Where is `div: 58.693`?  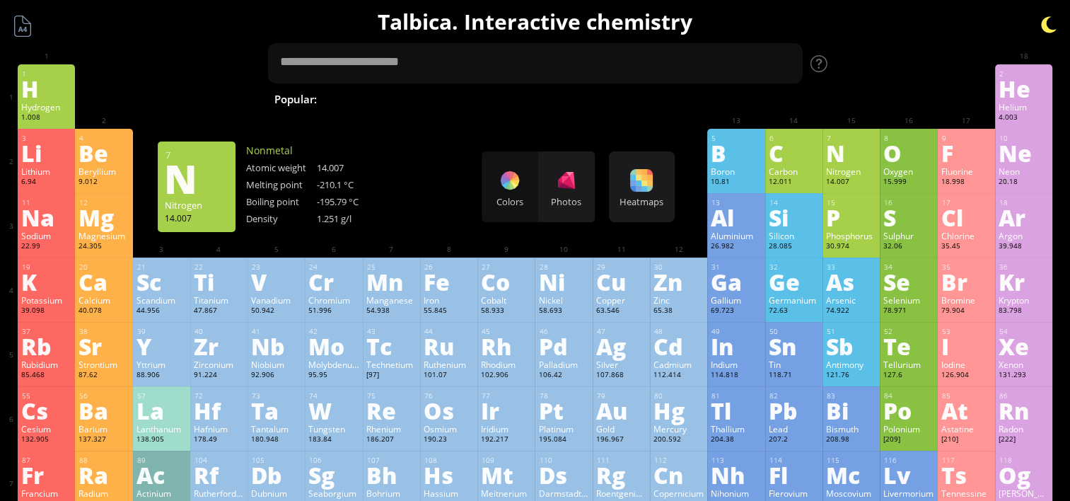
div: 58.693 is located at coordinates (563, 311).